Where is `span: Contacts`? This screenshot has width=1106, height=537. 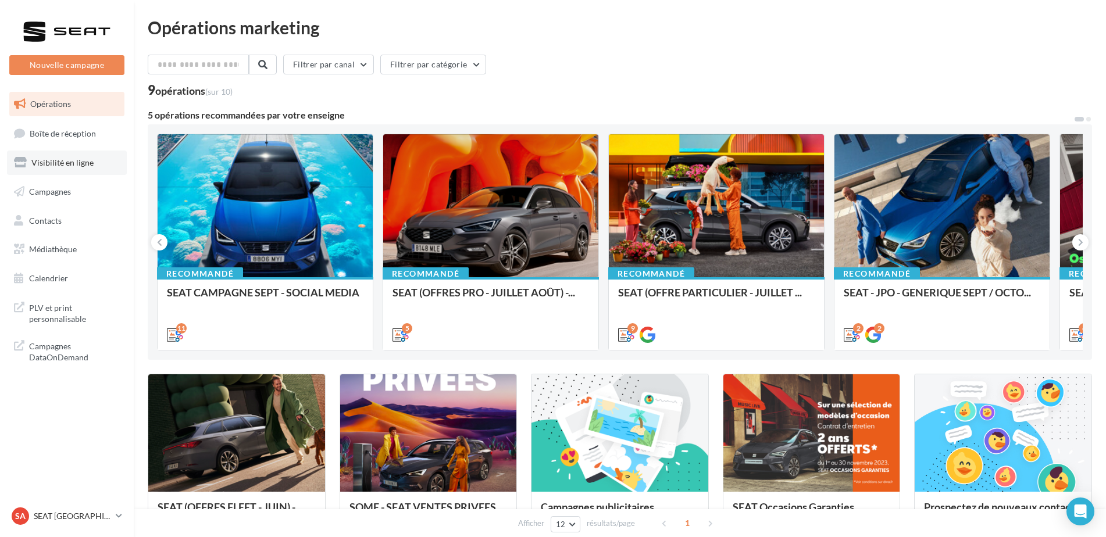
span: Contacts is located at coordinates (45, 220).